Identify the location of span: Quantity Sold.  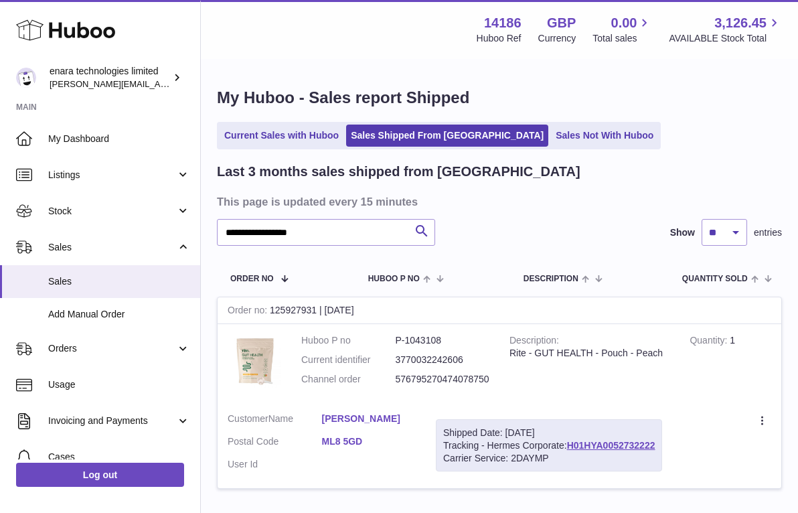
(715, 279).